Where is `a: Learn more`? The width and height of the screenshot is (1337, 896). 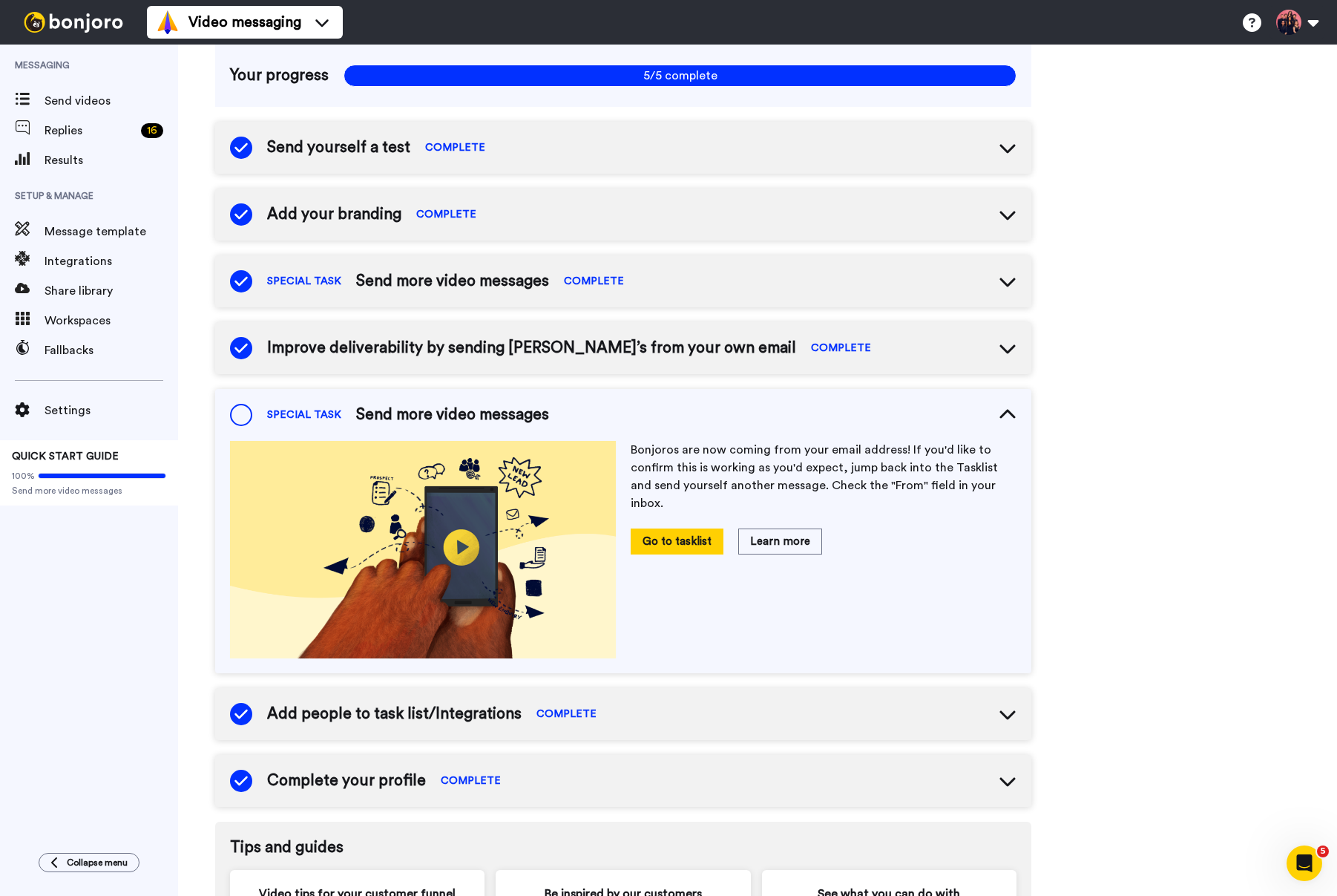
a: Learn more is located at coordinates (780, 541).